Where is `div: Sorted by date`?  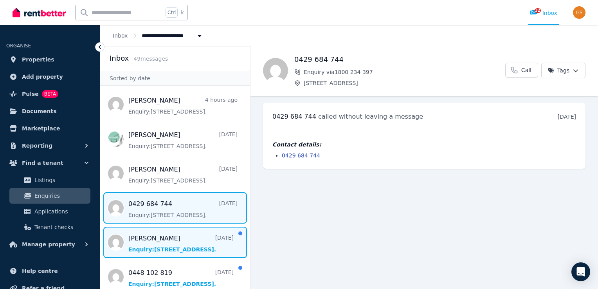
div: Sorted by date is located at coordinates (175, 78).